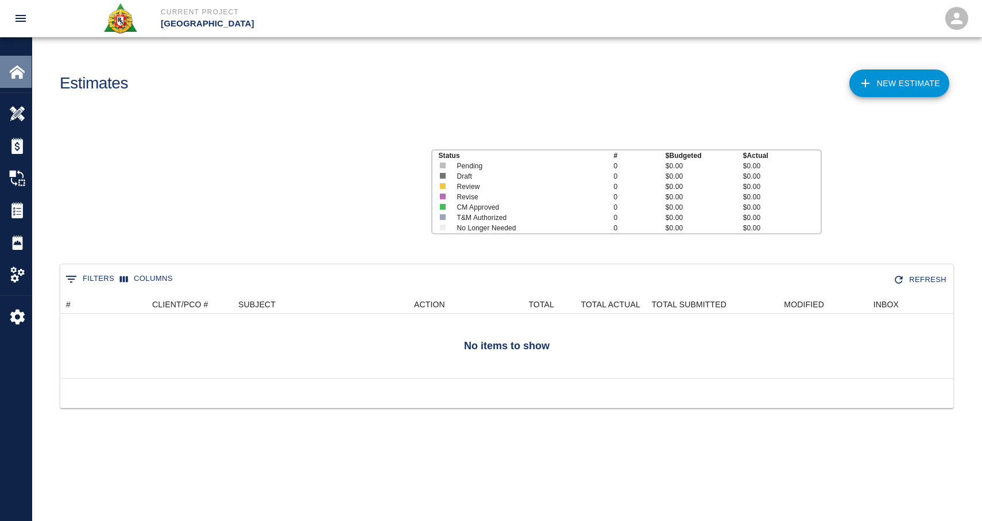 This screenshot has width=982, height=521. Describe the element at coordinates (782, 156) in the screenshot. I see `p: $ Actual` at that location.